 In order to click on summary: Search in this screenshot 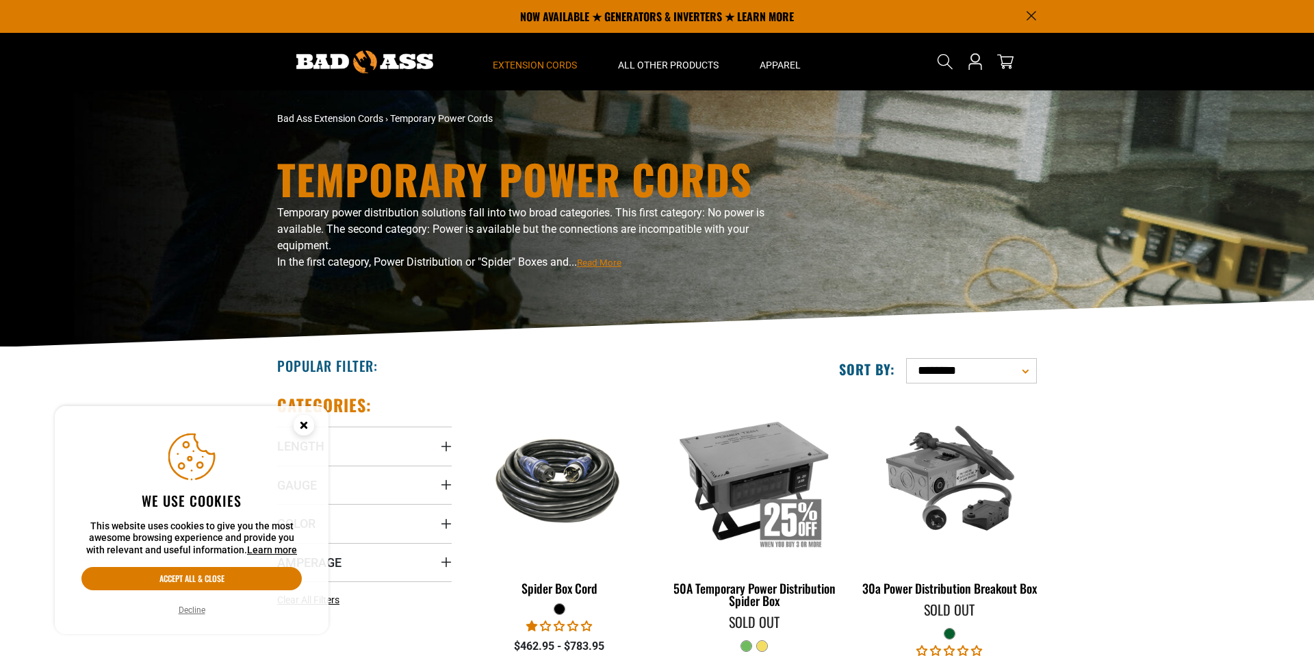, I will do `click(945, 62)`.